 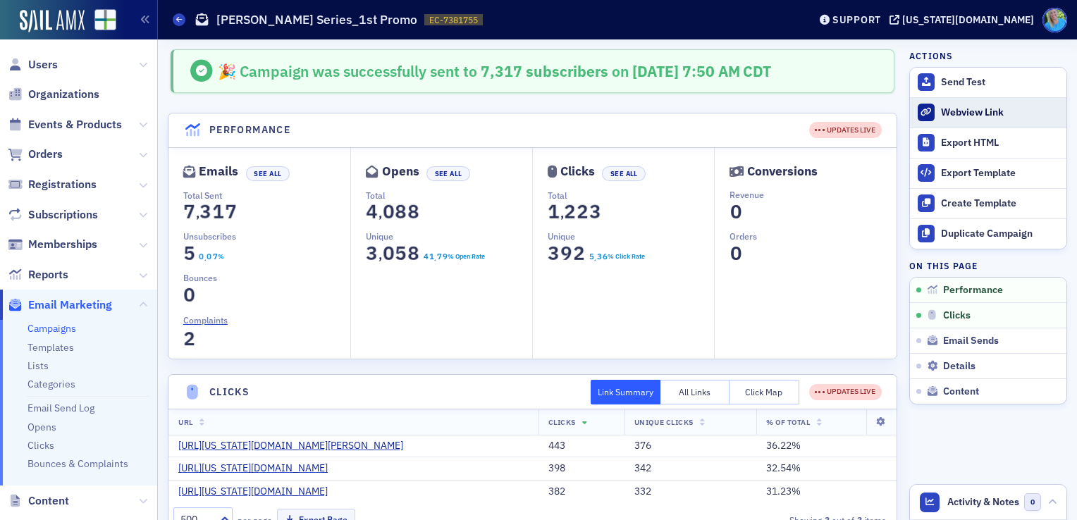 I want to click on section: 1,223, so click(x=575, y=211).